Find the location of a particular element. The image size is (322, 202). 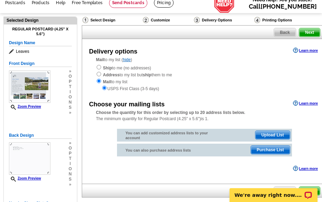

div: Choose your mailing lists is located at coordinates (127, 104).